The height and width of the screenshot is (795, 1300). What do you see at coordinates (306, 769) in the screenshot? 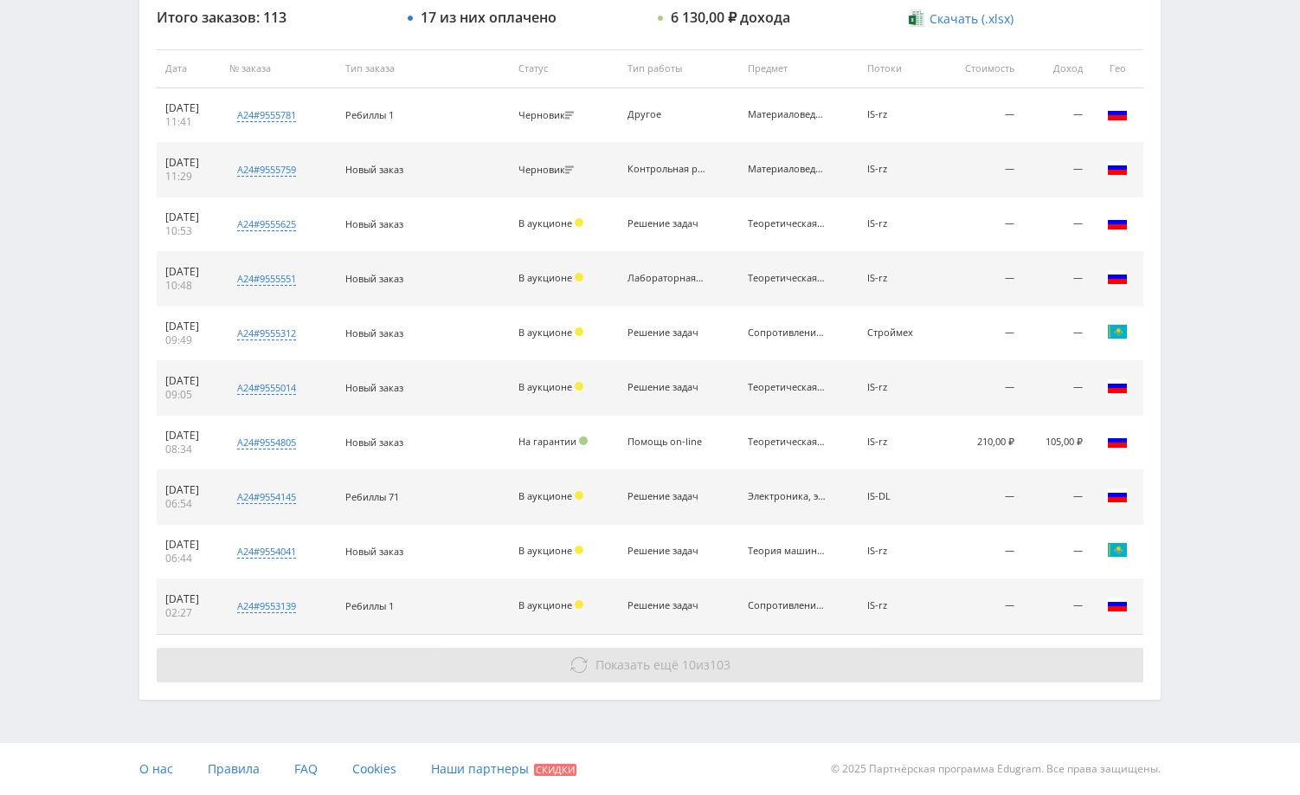
I see `a: FAQ` at bounding box center [306, 769].